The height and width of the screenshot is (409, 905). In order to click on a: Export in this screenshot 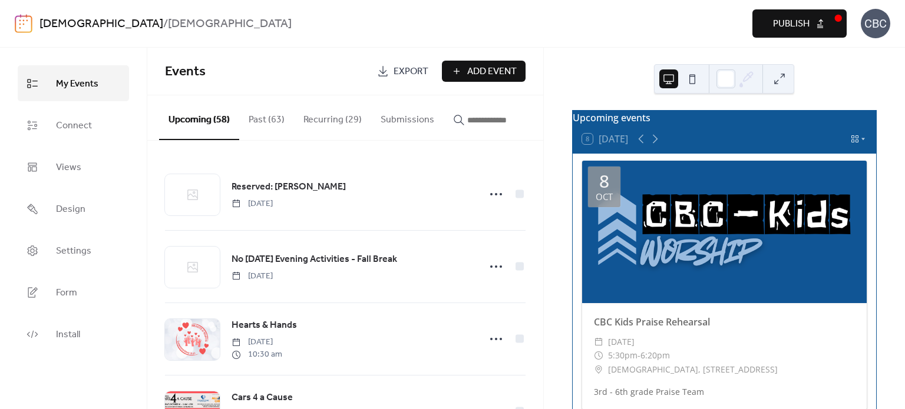, I will do `click(402, 71)`.